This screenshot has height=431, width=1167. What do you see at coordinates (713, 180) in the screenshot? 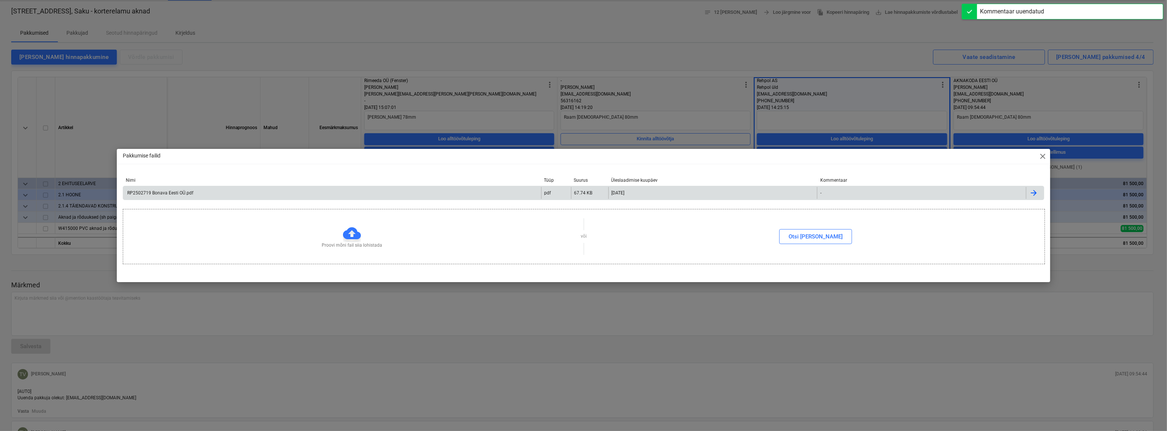
I see `div: Üleslaadimise kuupäev` at bounding box center [713, 180].